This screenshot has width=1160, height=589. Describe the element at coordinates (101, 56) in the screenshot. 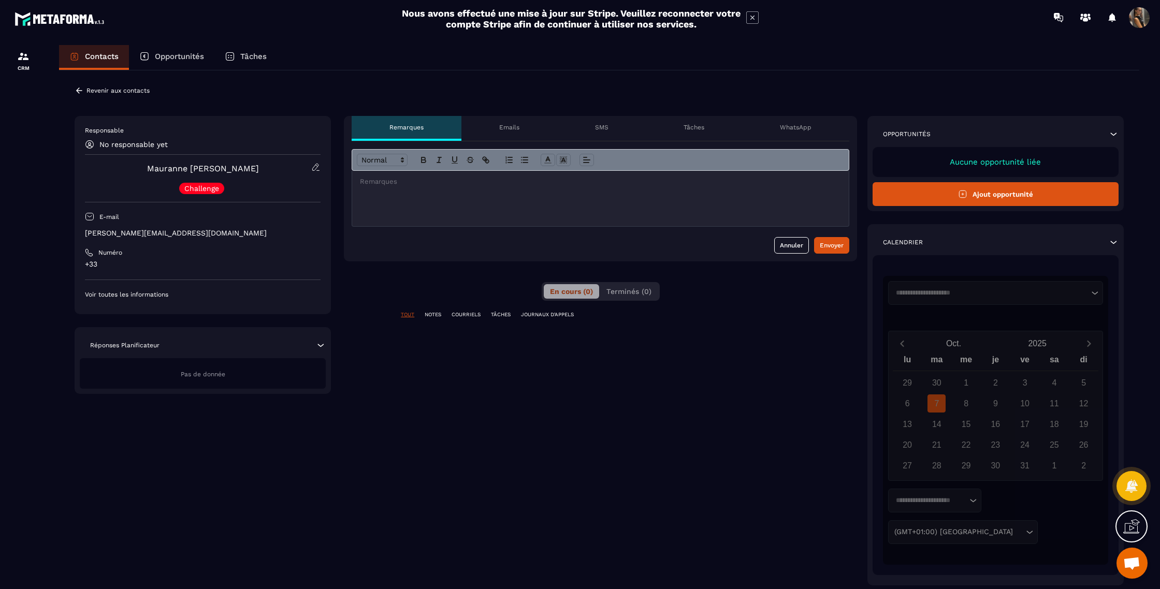

I see `p: Contacts` at that location.